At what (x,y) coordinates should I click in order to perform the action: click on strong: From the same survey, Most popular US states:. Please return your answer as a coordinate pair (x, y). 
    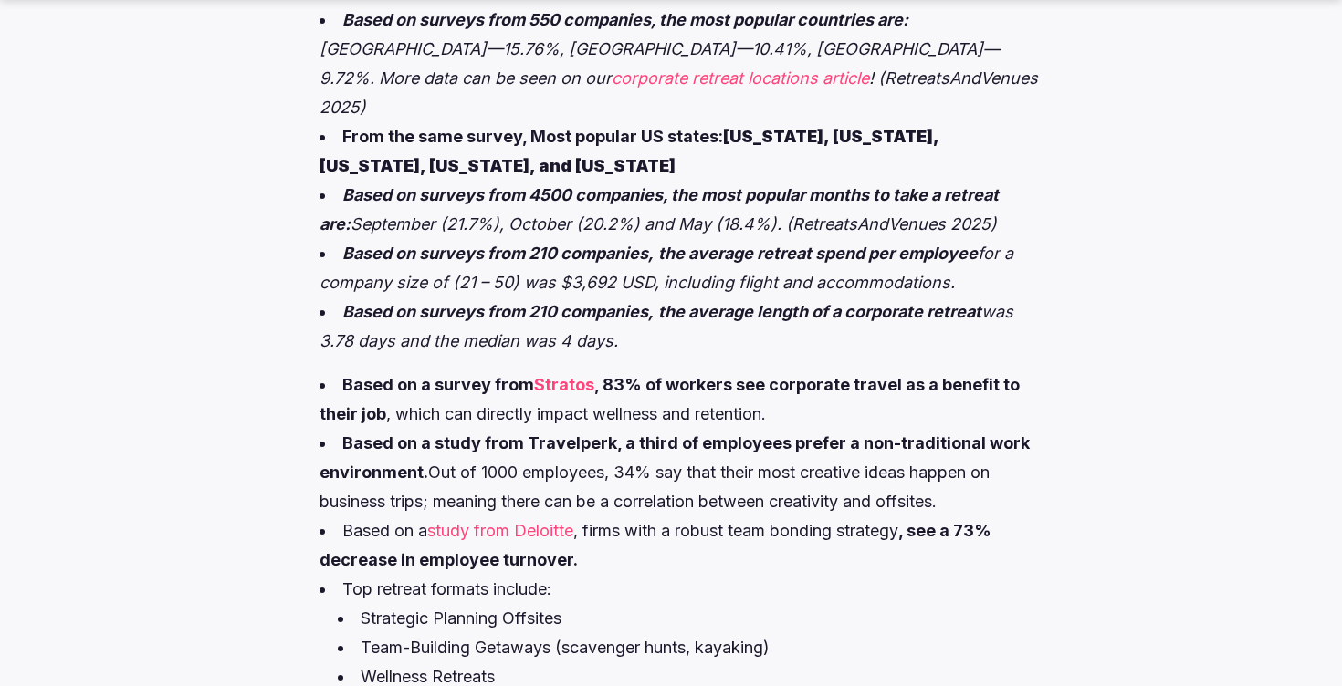
    Looking at the image, I should click on (629, 151).